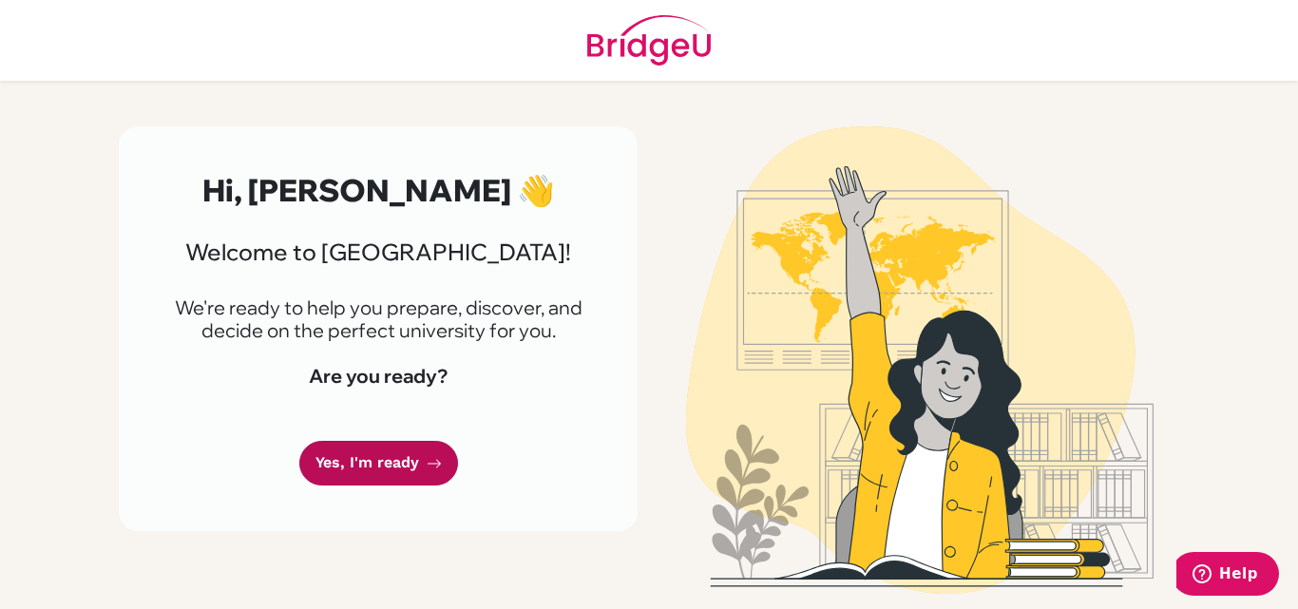 The image size is (1298, 609). I want to click on a: Yes, I'm ready, so click(378, 463).